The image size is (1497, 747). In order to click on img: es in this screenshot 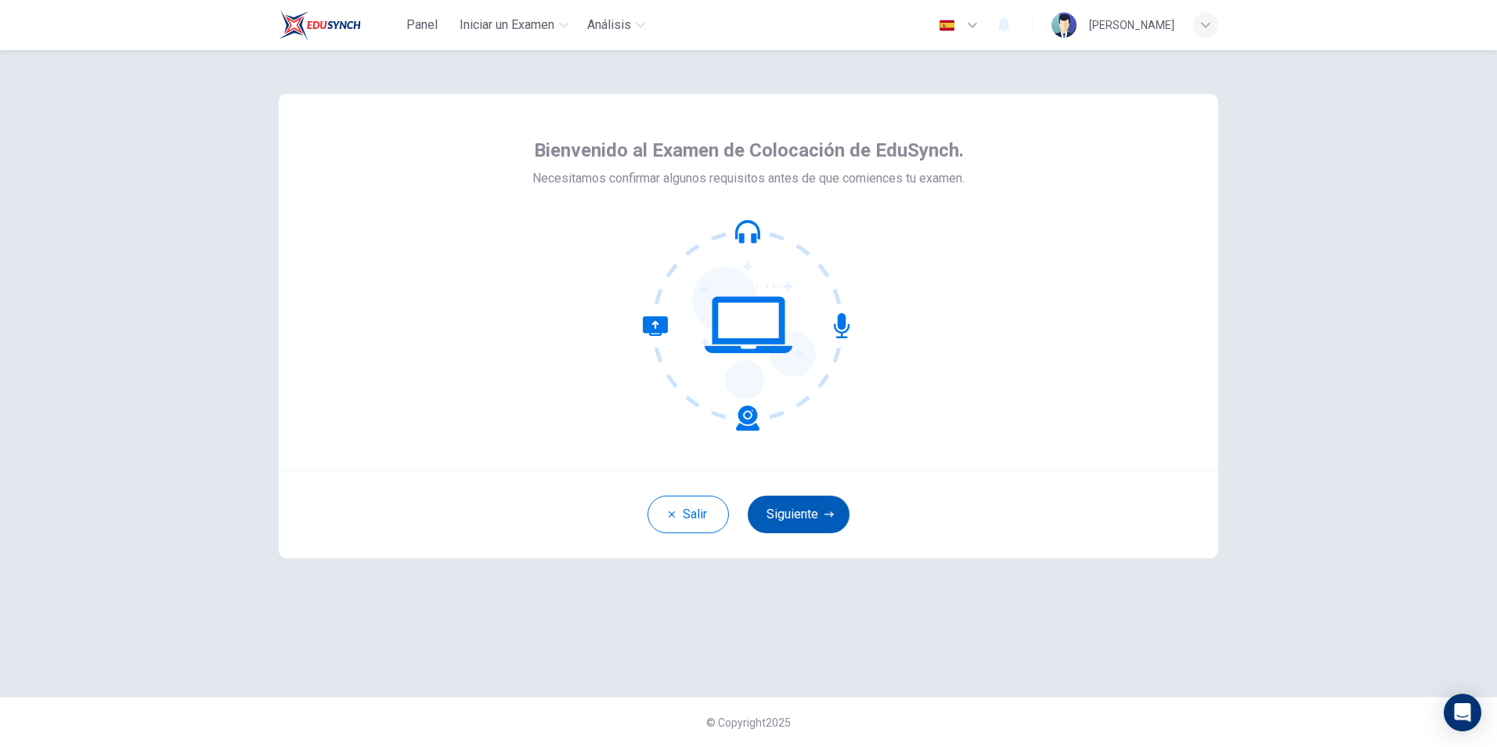, I will do `click(946, 25)`.